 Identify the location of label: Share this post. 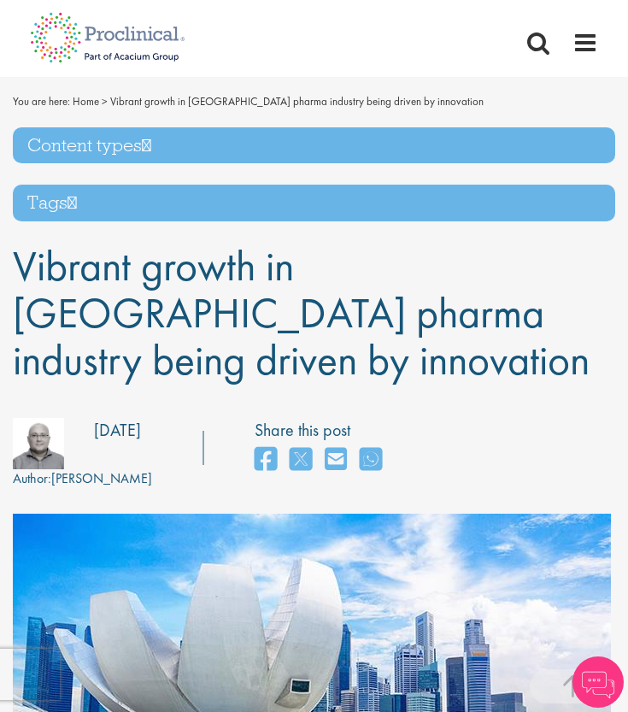
(322, 430).